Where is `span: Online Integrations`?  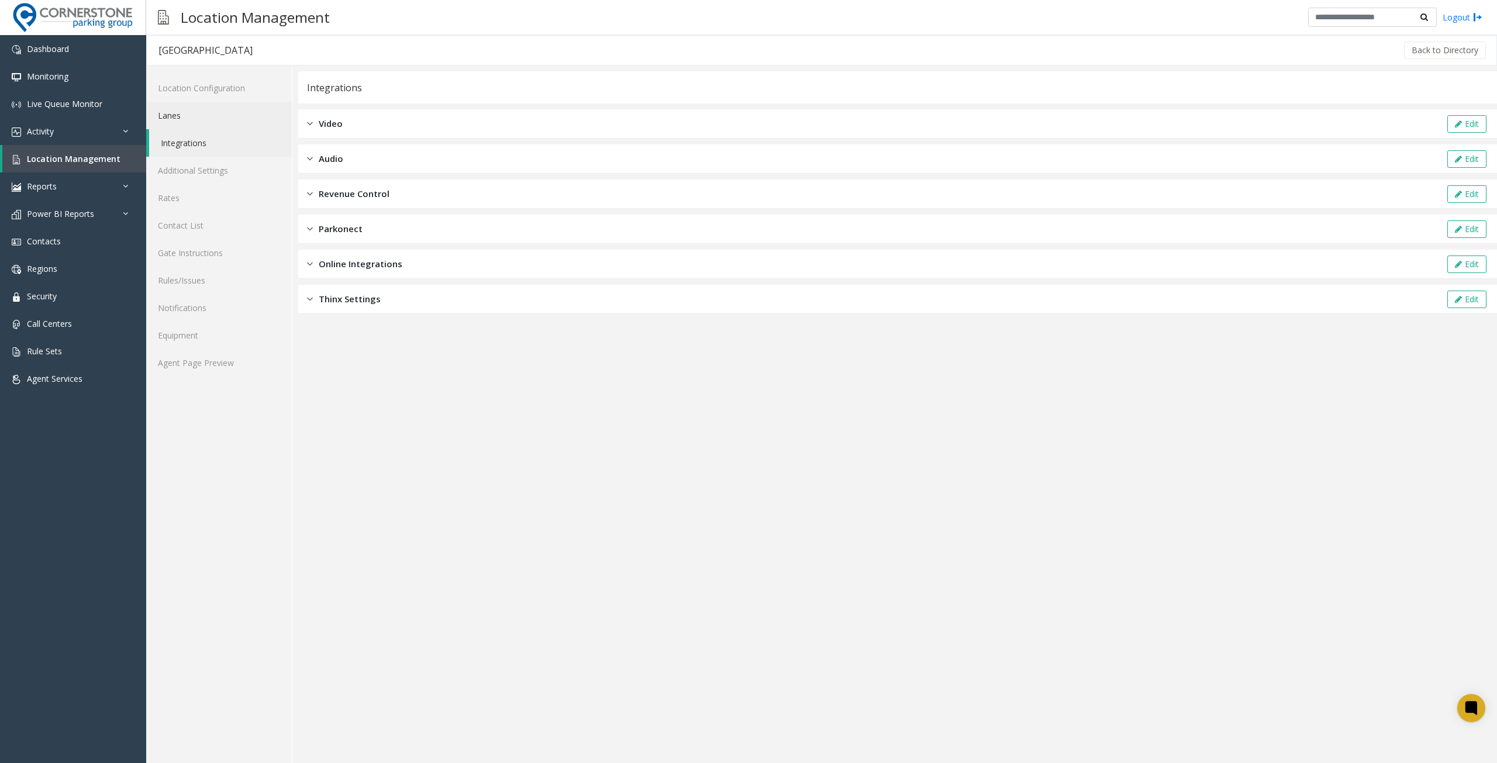 span: Online Integrations is located at coordinates (360, 264).